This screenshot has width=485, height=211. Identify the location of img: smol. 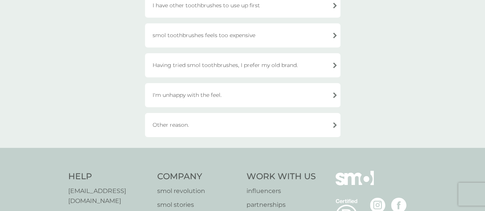
(355, 184).